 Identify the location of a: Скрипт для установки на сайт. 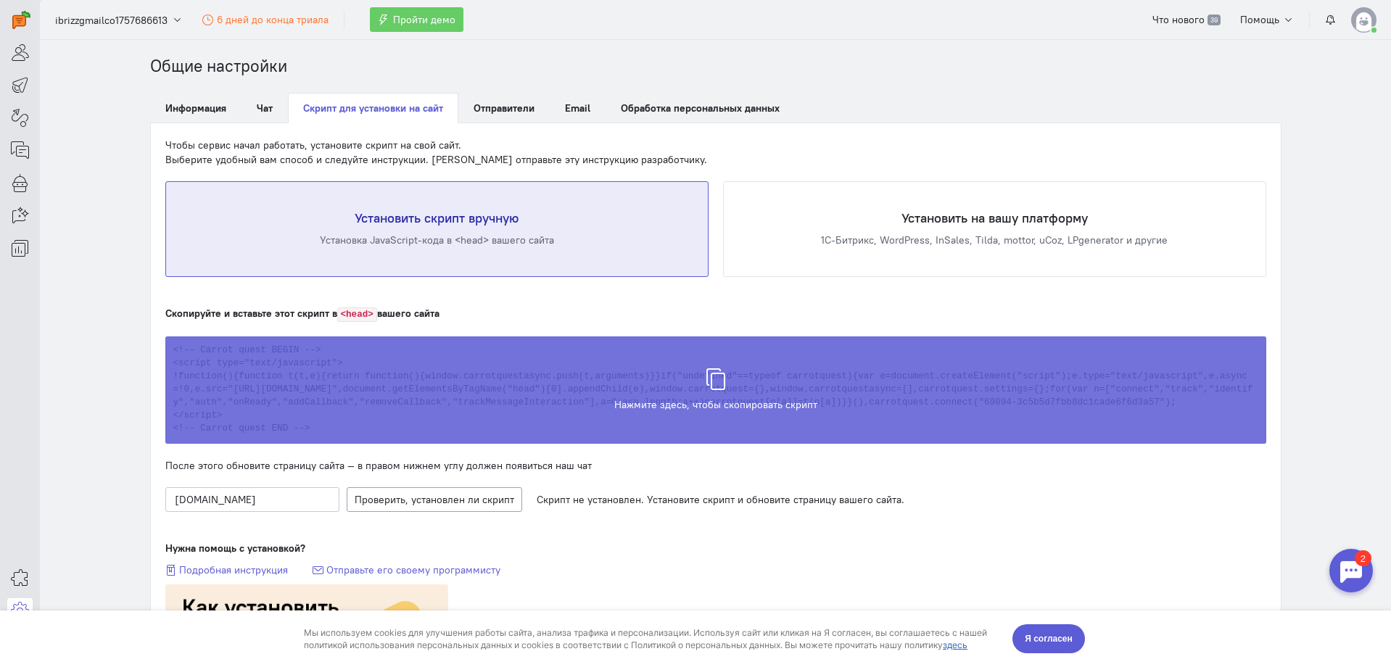
(373, 108).